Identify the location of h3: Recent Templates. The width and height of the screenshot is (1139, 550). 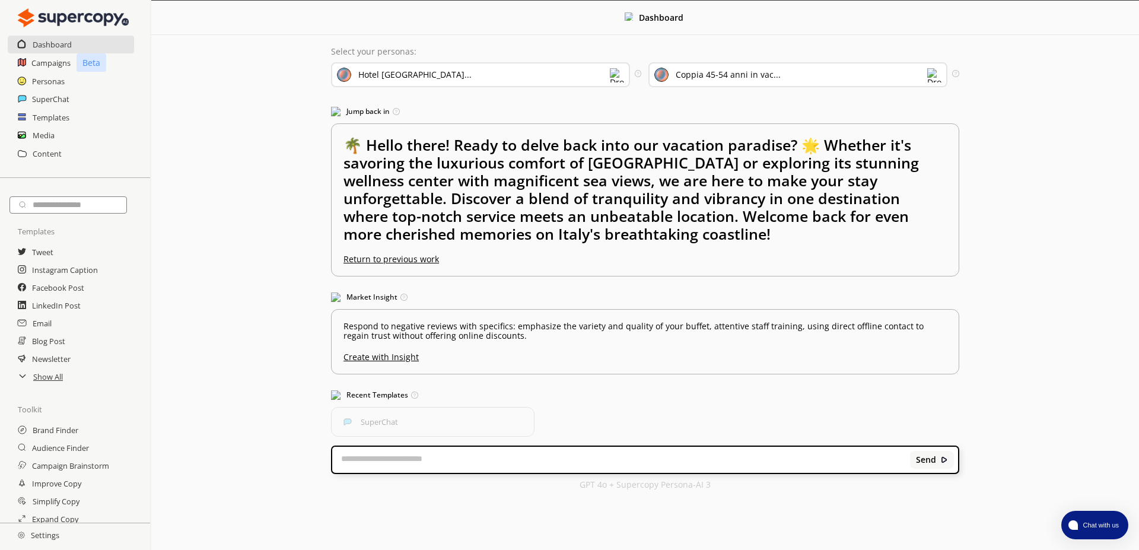
(645, 395).